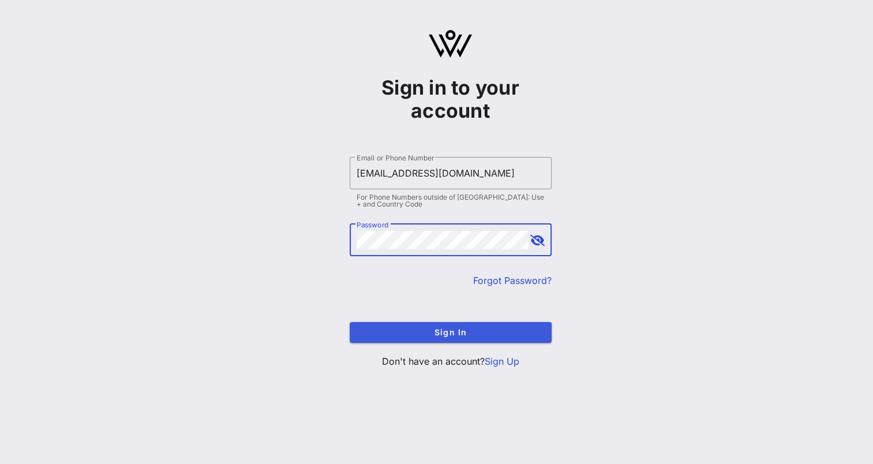 The image size is (873, 464). What do you see at coordinates (373, 225) in the screenshot?
I see `label: Password` at bounding box center [373, 225].